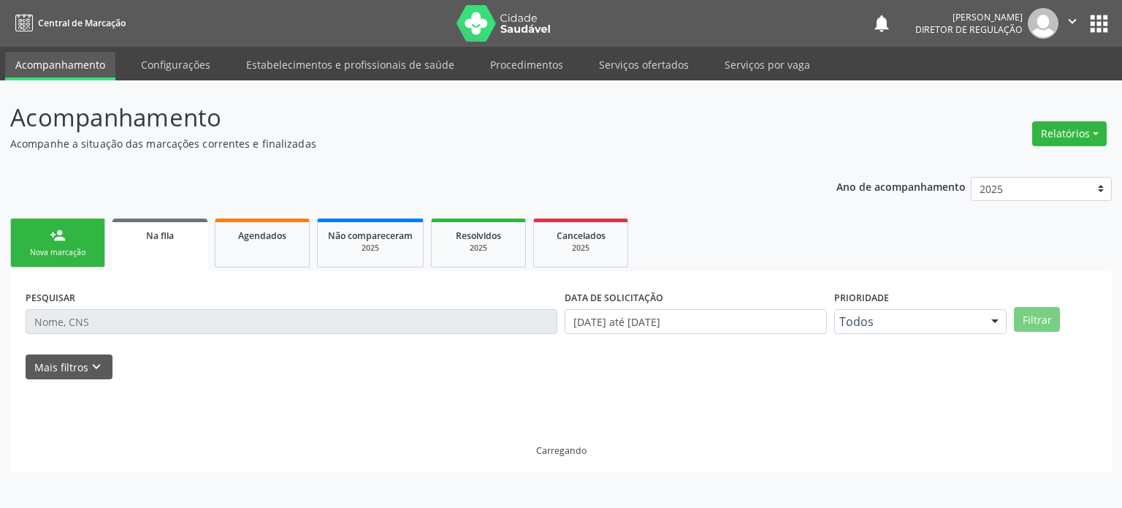 The image size is (1122, 508). What do you see at coordinates (767, 64) in the screenshot?
I see `a: Serviços por vaga` at bounding box center [767, 64].